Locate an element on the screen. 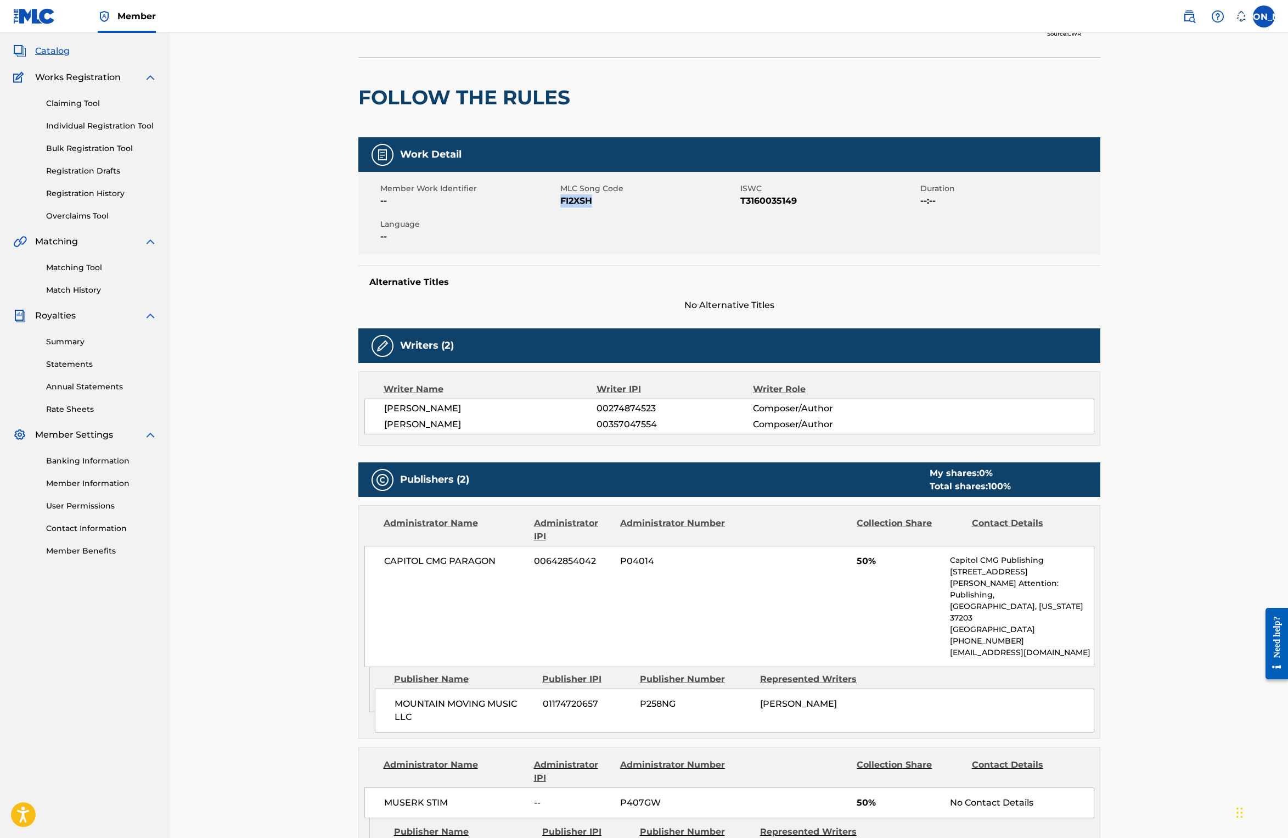  a: Banking Information is located at coordinates (102, 461).